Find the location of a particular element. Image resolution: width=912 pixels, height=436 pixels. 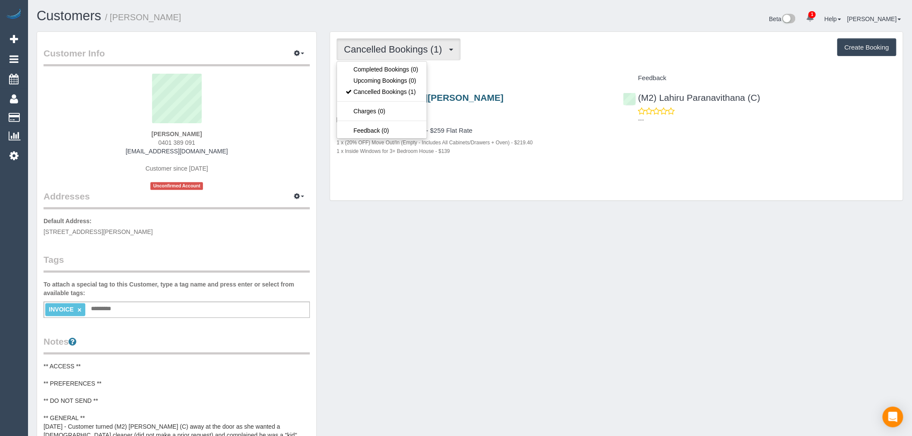

h4: Four Bedroom Home Cleaning - $259 Flat Rate is located at coordinates (473, 131).